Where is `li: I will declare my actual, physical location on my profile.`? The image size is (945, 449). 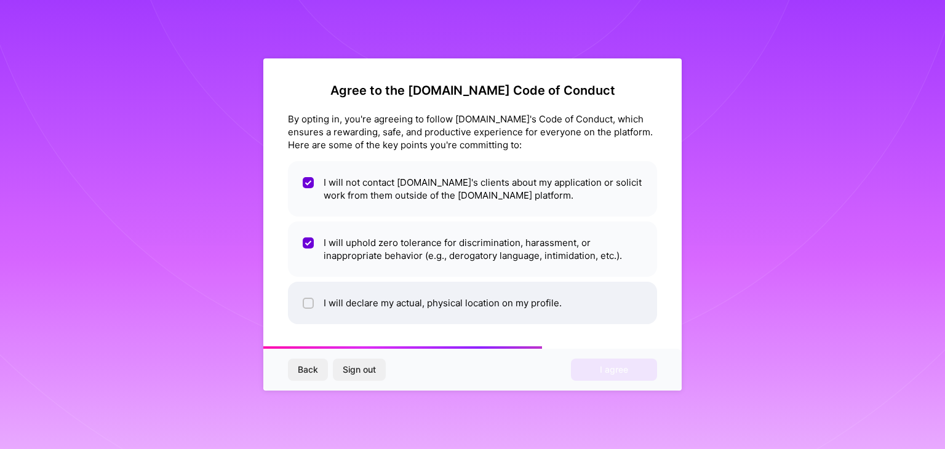
li: I will declare my actual, physical location on my profile. is located at coordinates (473, 303).